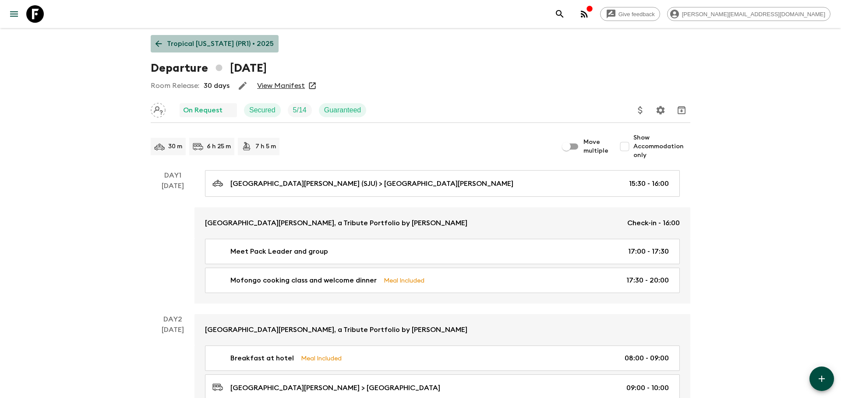 This screenshot has height=398, width=841. What do you see at coordinates (175, 147) in the screenshot?
I see `p: 30 m` at bounding box center [175, 147].